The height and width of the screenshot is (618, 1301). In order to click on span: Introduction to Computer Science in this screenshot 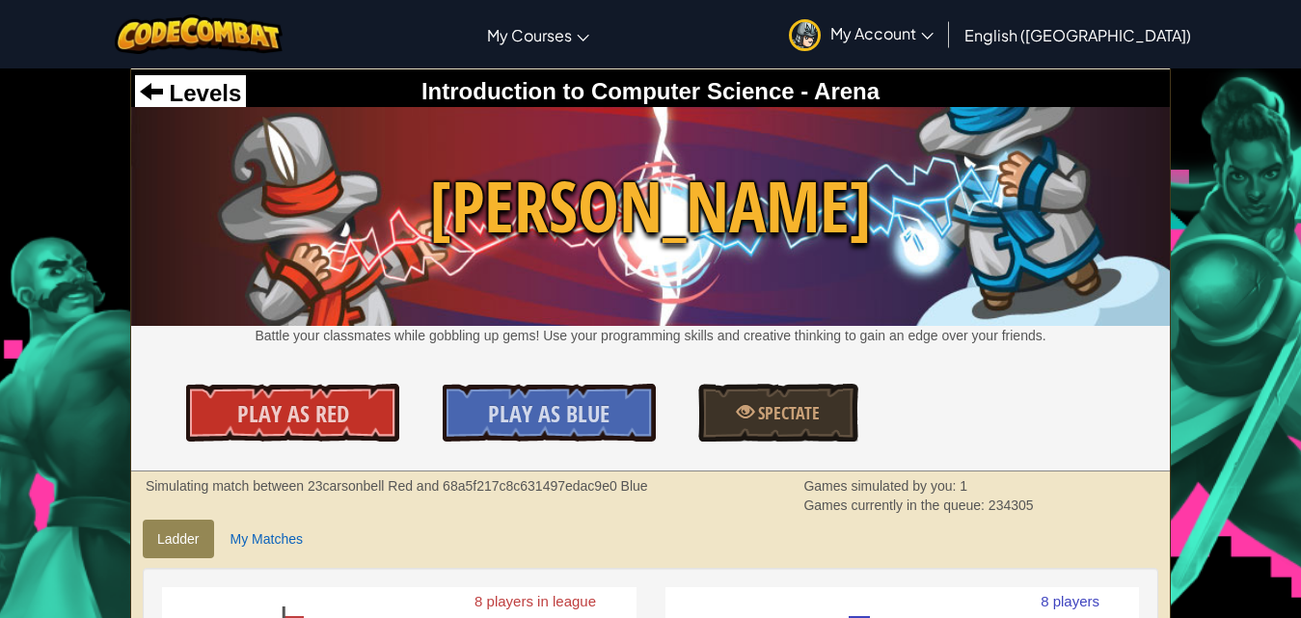, I will do `click(608, 91)`.